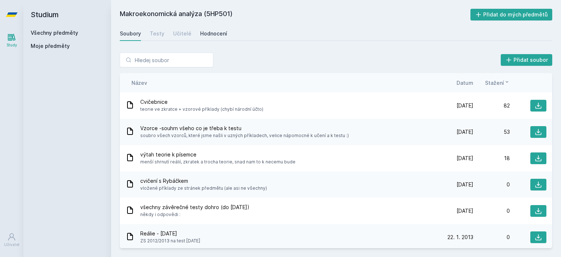 Image resolution: width=561 pixels, height=257 pixels. I want to click on a: Hodnocení, so click(214, 34).